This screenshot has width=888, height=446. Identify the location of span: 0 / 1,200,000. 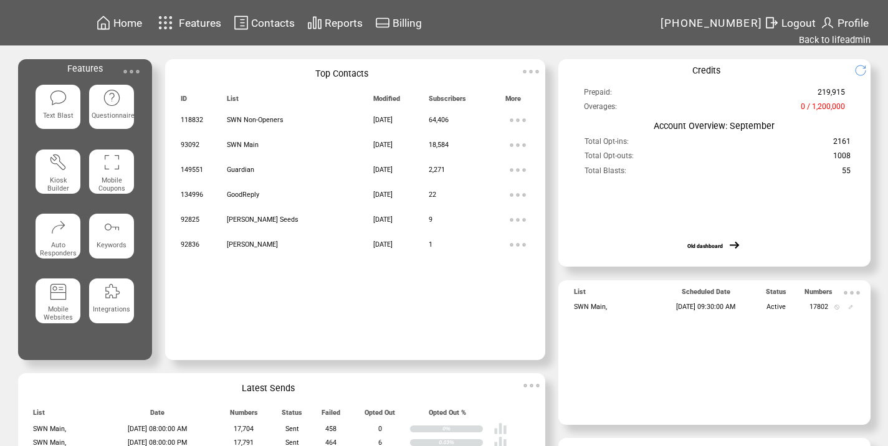
(823, 109).